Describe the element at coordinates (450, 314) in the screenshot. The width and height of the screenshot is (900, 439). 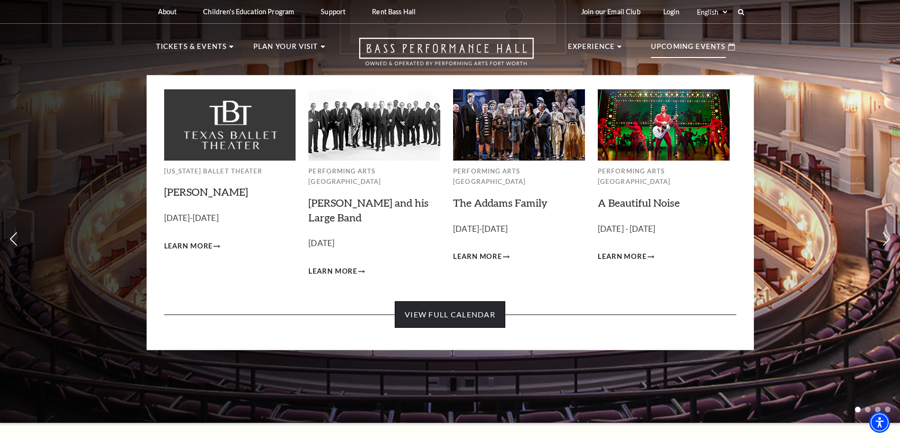
I see `a: View Full Calendar` at that location.